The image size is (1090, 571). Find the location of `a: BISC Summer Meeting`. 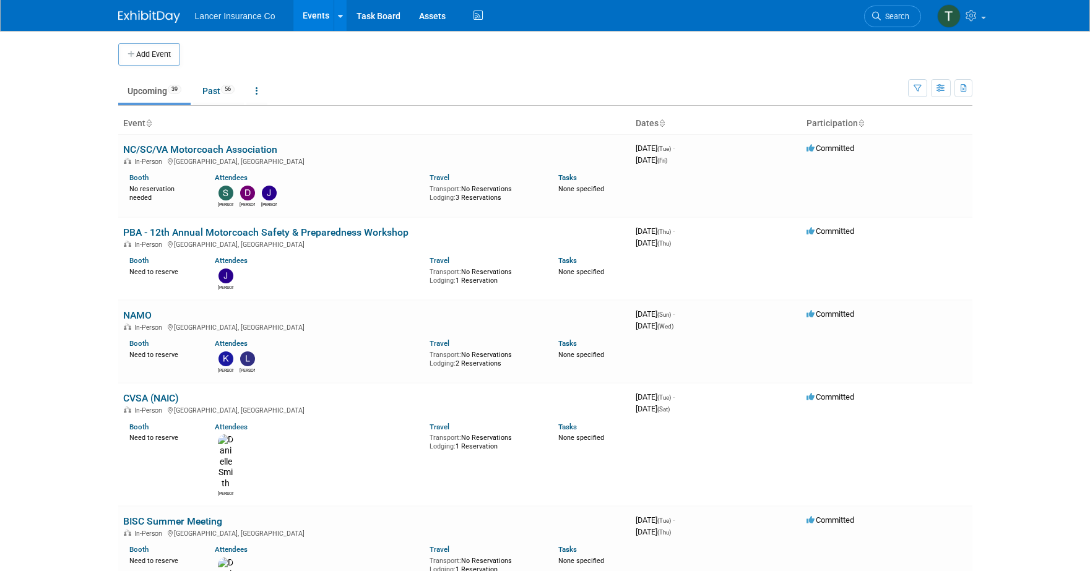

a: BISC Summer Meeting is located at coordinates (173, 521).